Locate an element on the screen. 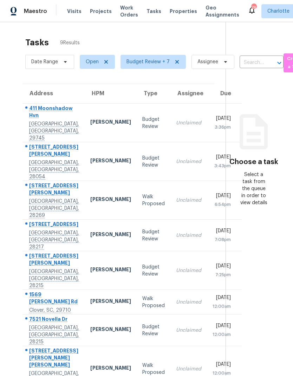 This screenshot has height=376, width=293. th: HPM is located at coordinates (111, 94).